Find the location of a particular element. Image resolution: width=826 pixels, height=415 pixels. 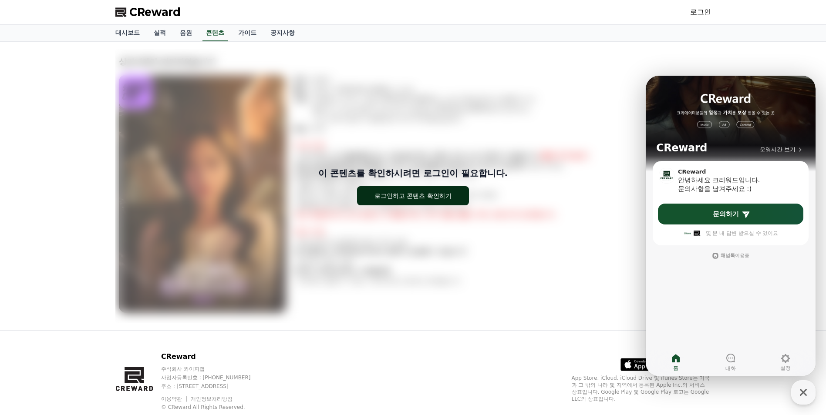

a: 홈 is located at coordinates (30, 287).